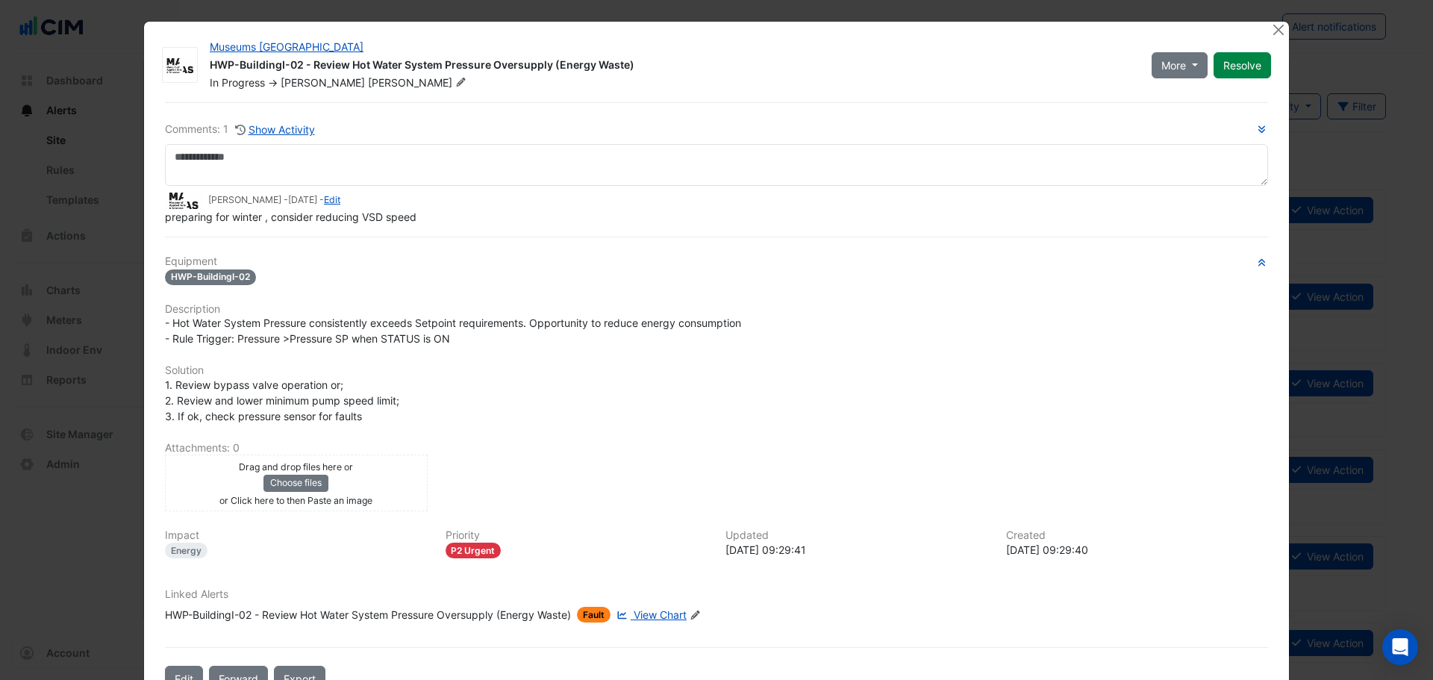  Describe the element at coordinates (857, 535) in the screenshot. I see `h6: Updated` at that location.